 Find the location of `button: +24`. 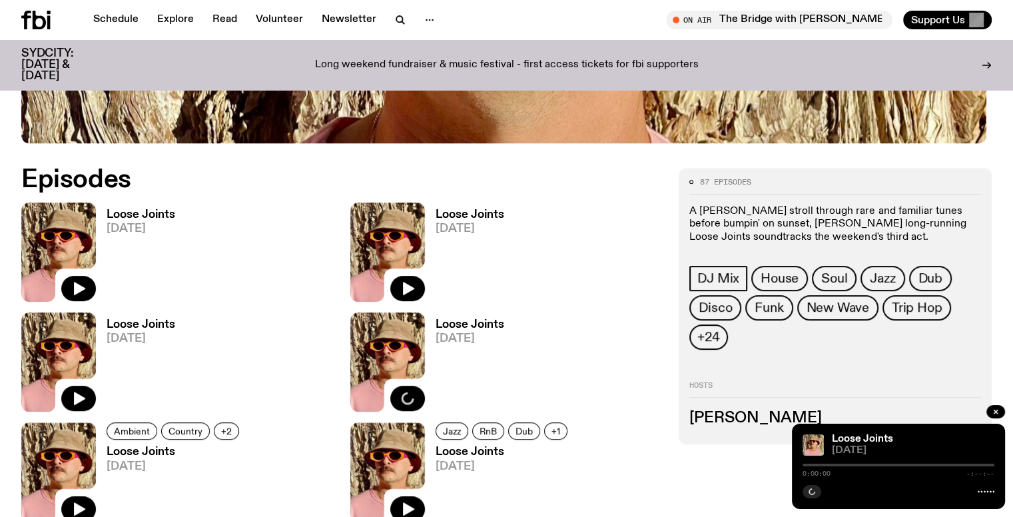

button: +24 is located at coordinates (708, 337).